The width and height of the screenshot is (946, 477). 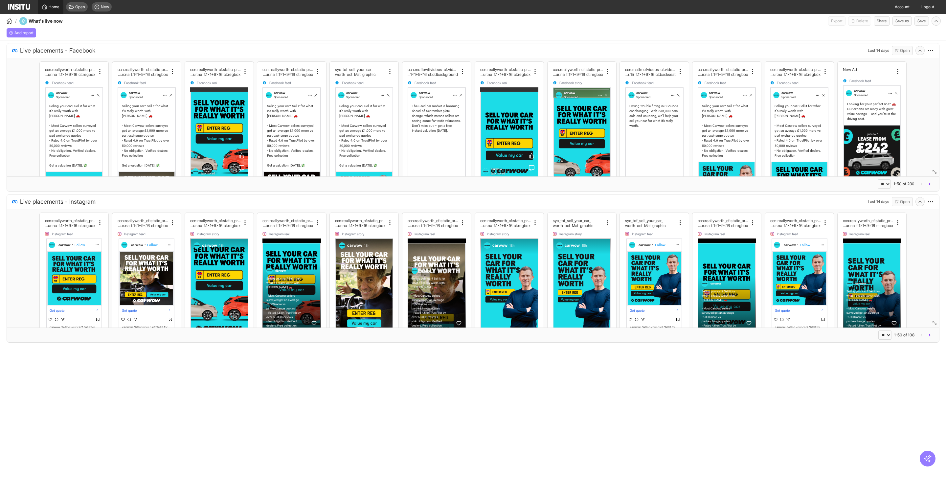 What do you see at coordinates (837, 21) in the screenshot?
I see `span: Can currently only export from Insights reports.` at bounding box center [837, 21].